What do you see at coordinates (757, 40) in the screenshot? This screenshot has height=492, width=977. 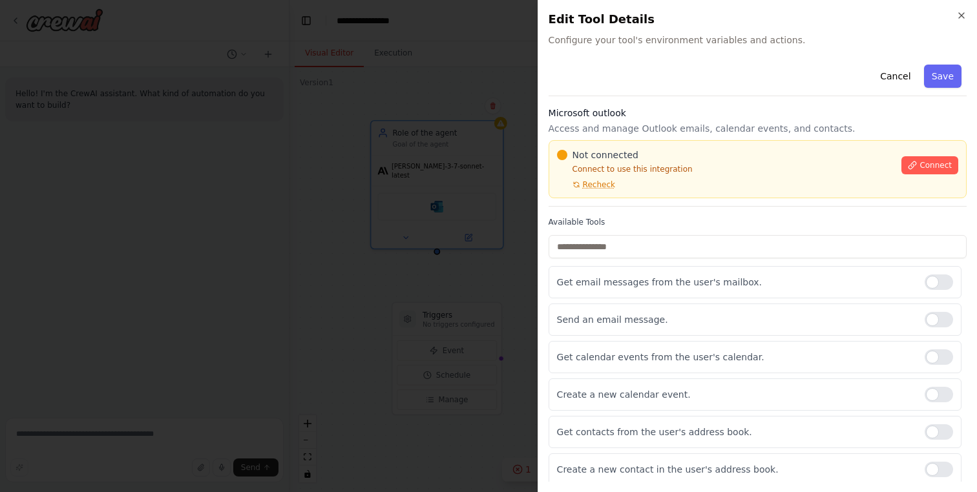 I see `span: Configure your tool's environment variables and actions.` at bounding box center [757, 40].